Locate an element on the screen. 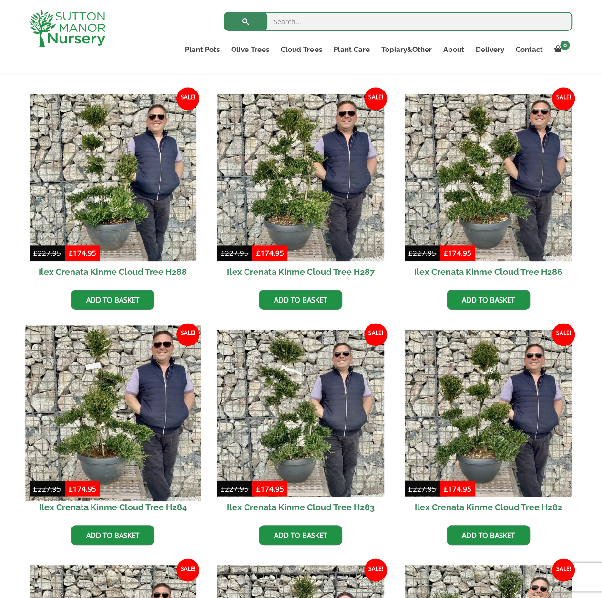 The width and height of the screenshot is (602, 598). a: Cloud Trees is located at coordinates (301, 50).